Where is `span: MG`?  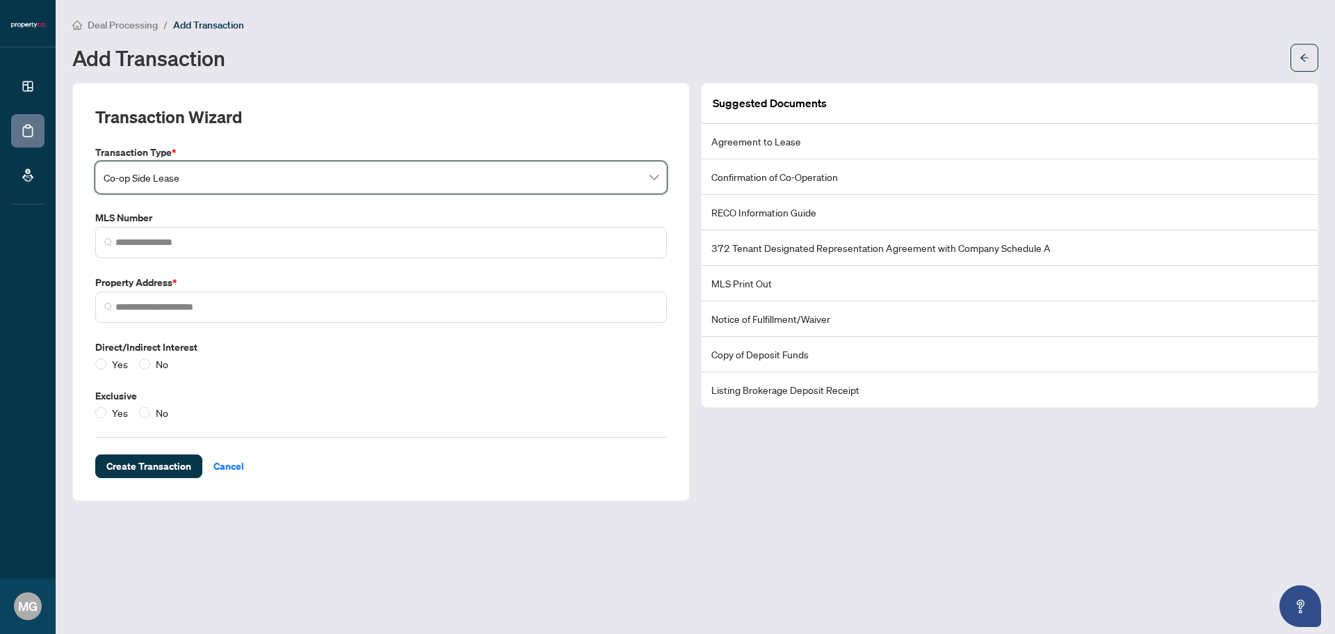
span: MG is located at coordinates (28, 606).